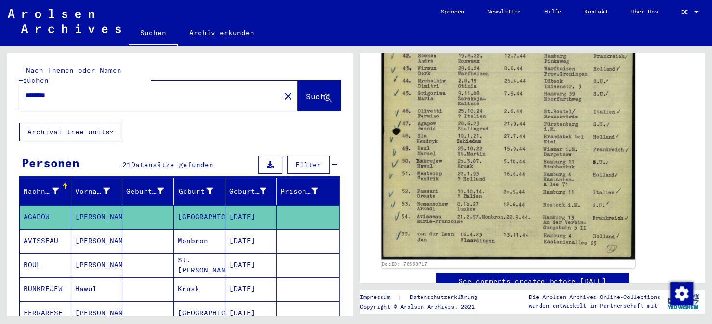 The height and width of the screenshot is (324, 712). I want to click on button: Suche, so click(319, 96).